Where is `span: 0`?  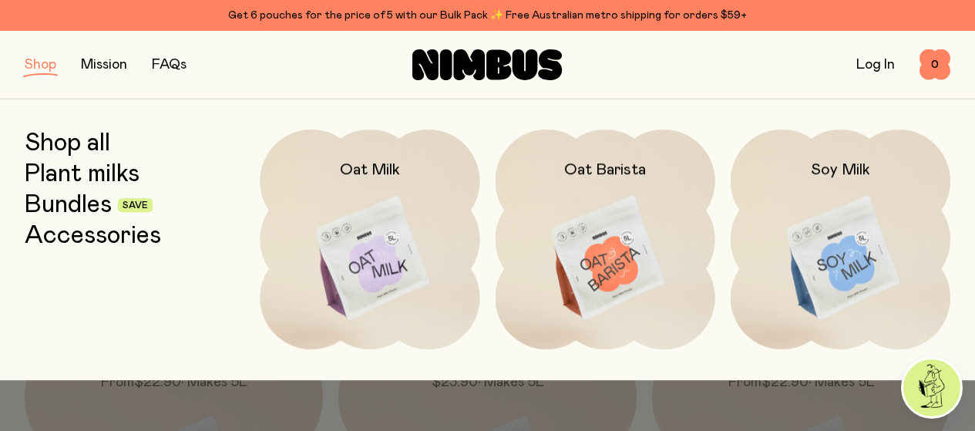
span: 0 is located at coordinates (935, 65).